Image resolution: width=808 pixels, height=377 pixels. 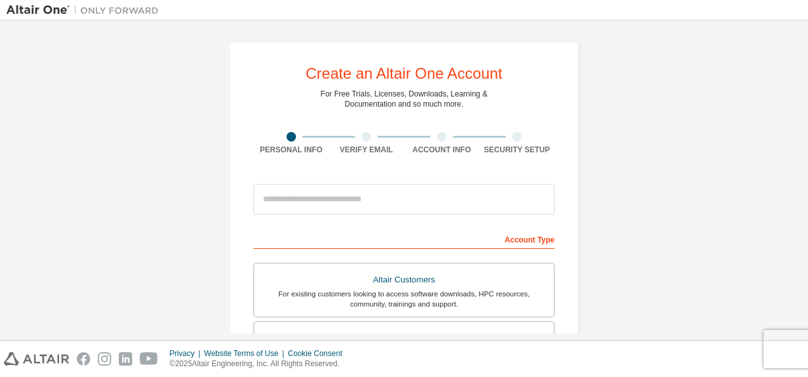 What do you see at coordinates (149, 359) in the screenshot?
I see `img: youtube.svg` at bounding box center [149, 359].